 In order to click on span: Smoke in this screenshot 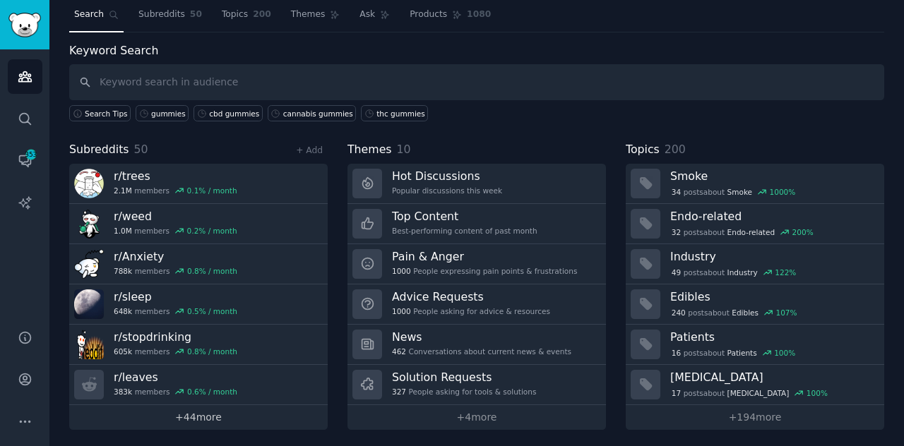, I will do `click(740, 192)`.